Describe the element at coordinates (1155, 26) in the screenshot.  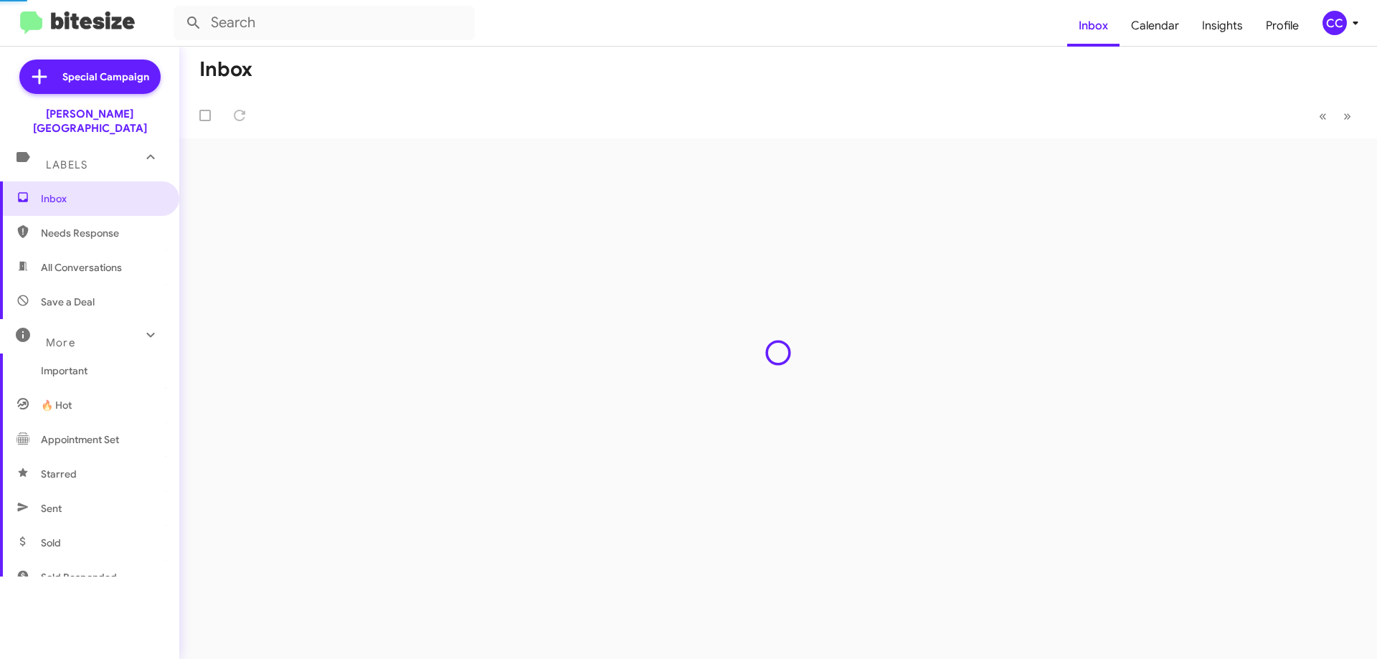
I see `a: Calendar` at that location.